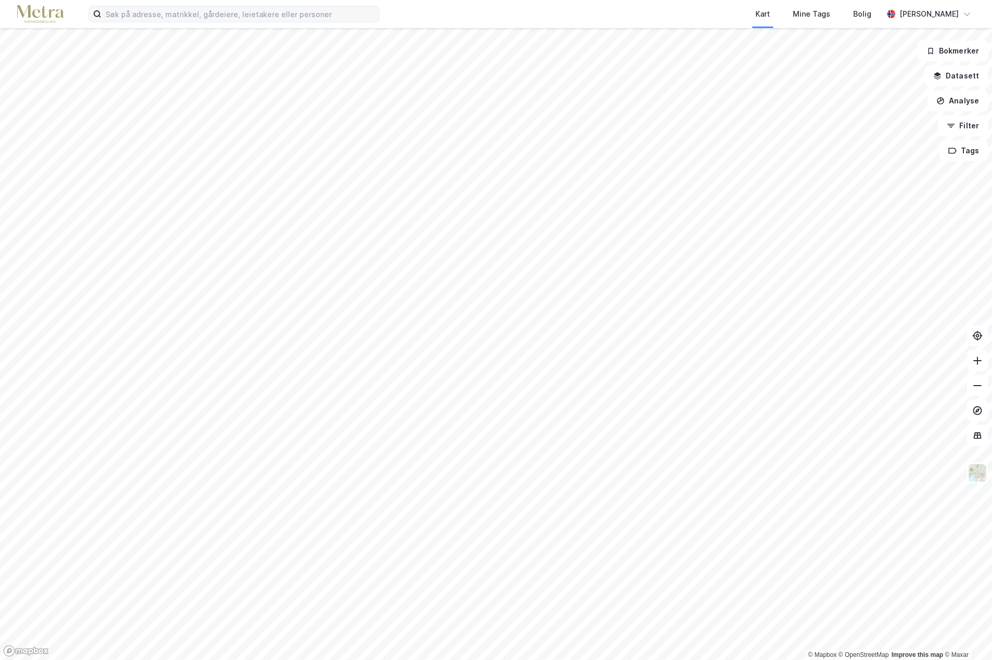  What do you see at coordinates (962, 126) in the screenshot?
I see `button: Filter` at bounding box center [962, 126].